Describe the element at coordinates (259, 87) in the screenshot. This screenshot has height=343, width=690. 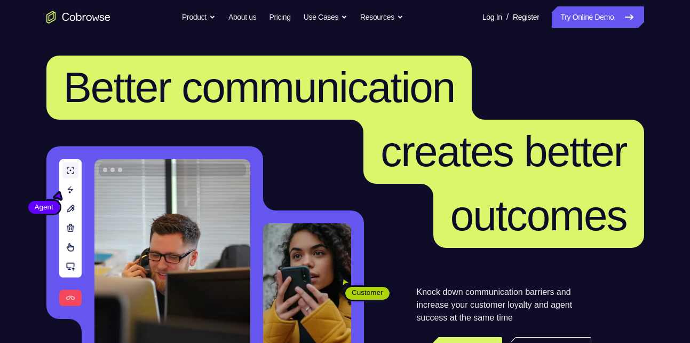
I see `span: Better communication` at that location.